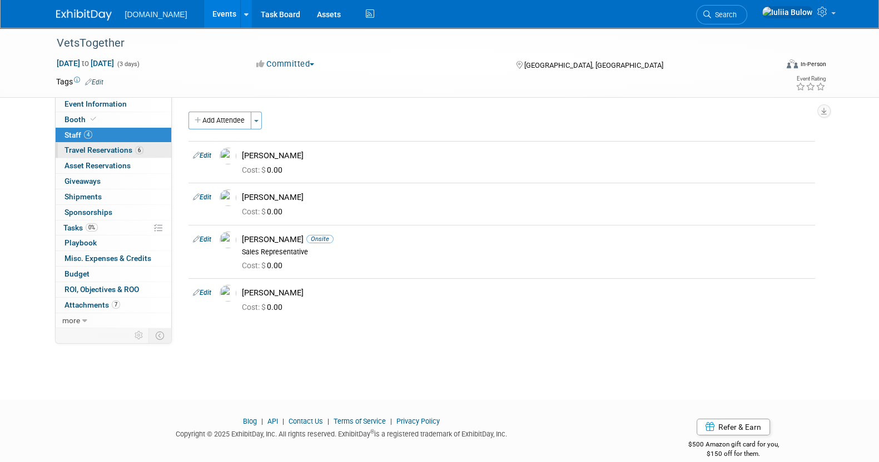  I want to click on span: (3 days), so click(128, 64).